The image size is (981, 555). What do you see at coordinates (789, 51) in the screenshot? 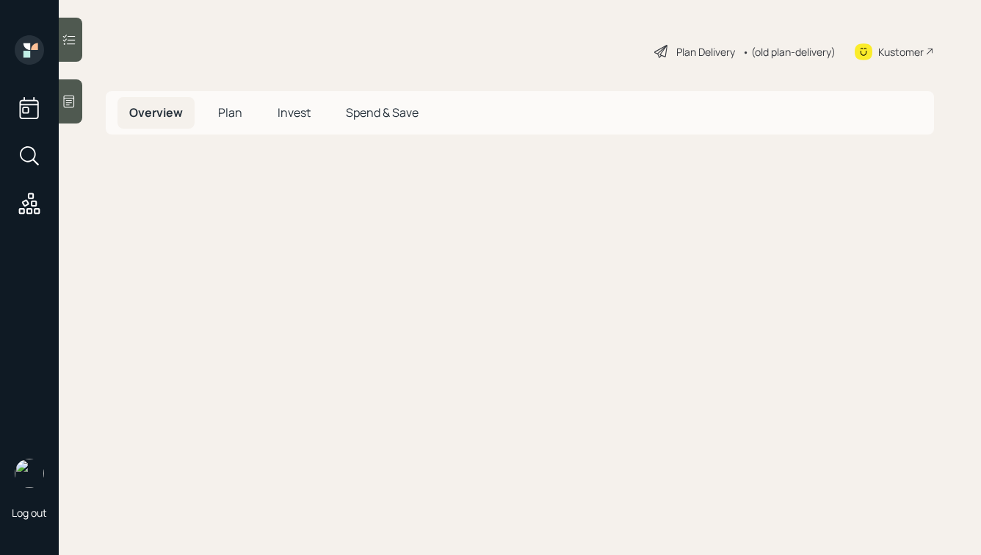
I see `div: • (old plan-delivery)` at bounding box center [789, 51].